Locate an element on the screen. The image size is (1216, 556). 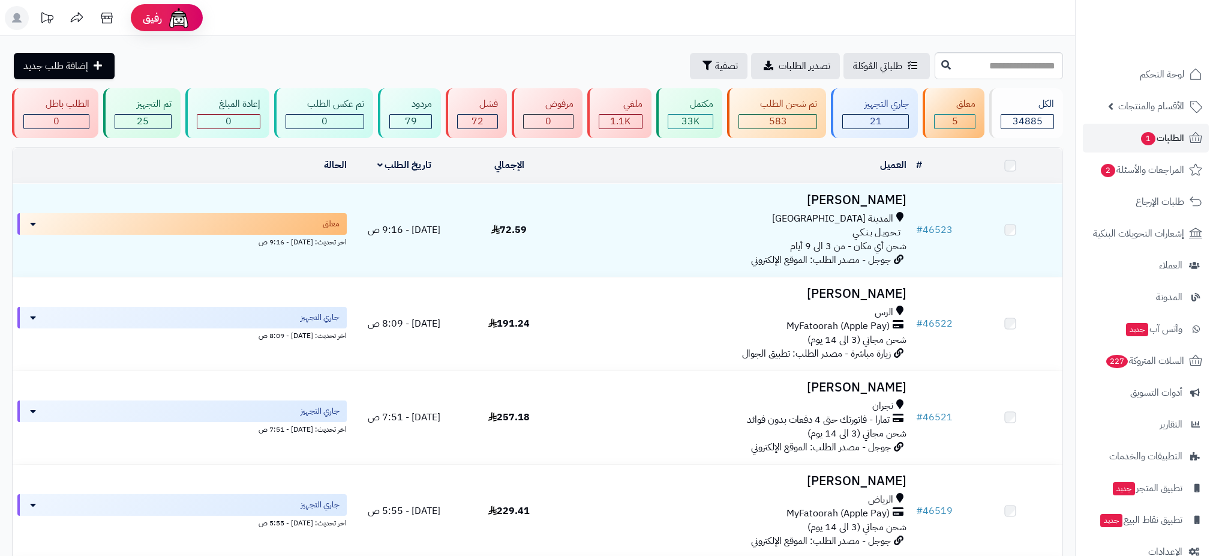
span: 21 is located at coordinates (876, 121).